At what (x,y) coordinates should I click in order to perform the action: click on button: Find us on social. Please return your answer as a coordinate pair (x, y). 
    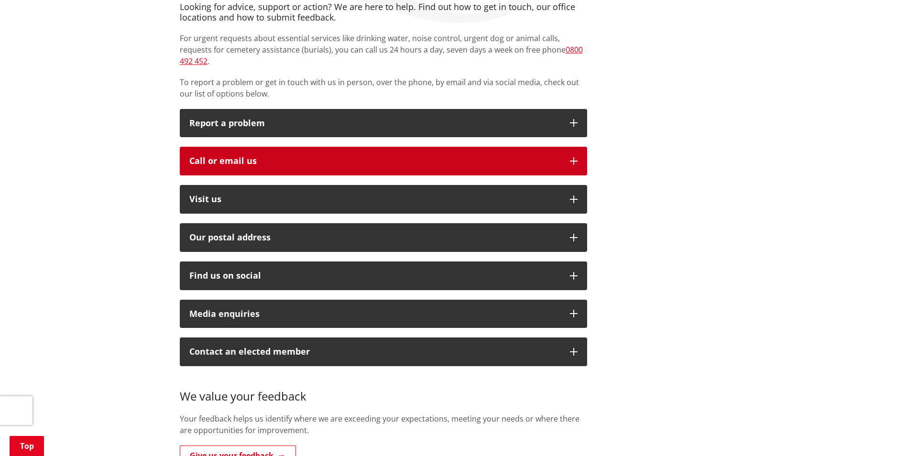
    Looking at the image, I should click on (383, 276).